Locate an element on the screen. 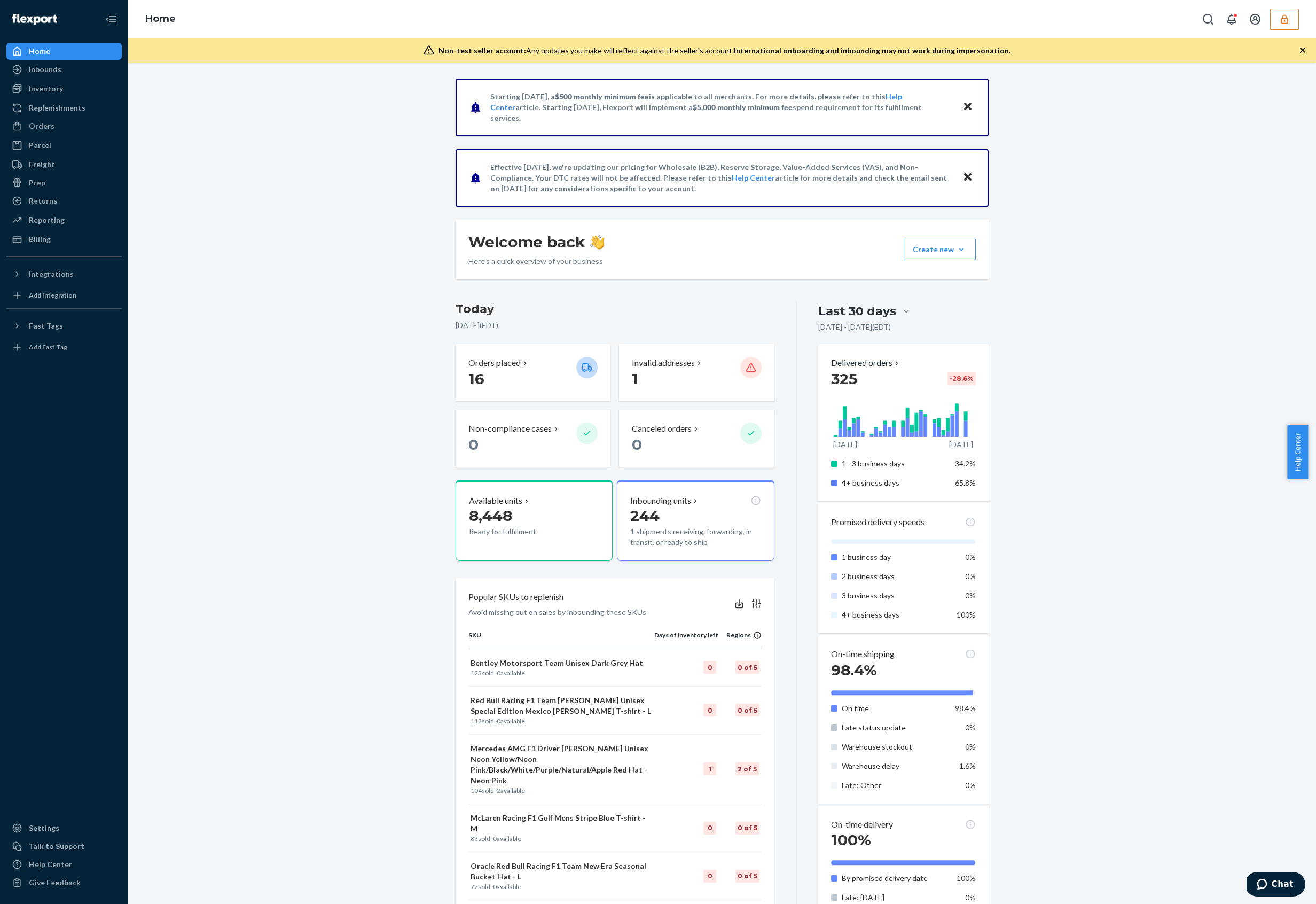 The height and width of the screenshot is (904, 1316). span: Help Center is located at coordinates (1298, 452).